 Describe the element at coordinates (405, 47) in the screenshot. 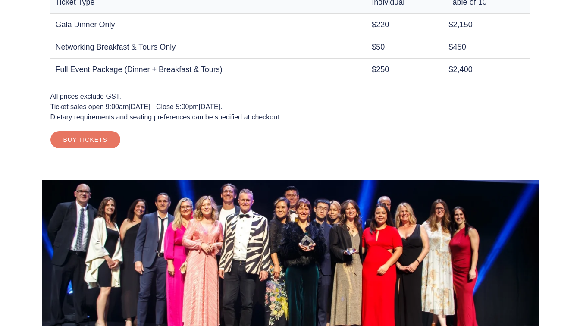

I see `td: $50` at that location.